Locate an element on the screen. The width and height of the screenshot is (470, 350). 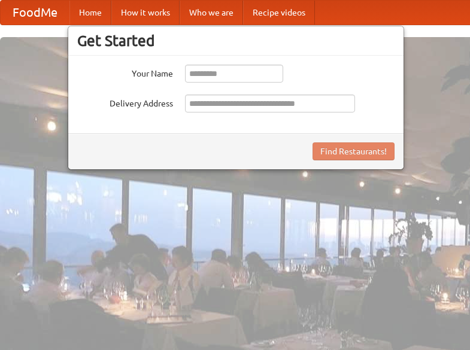
a: Home is located at coordinates (90, 13).